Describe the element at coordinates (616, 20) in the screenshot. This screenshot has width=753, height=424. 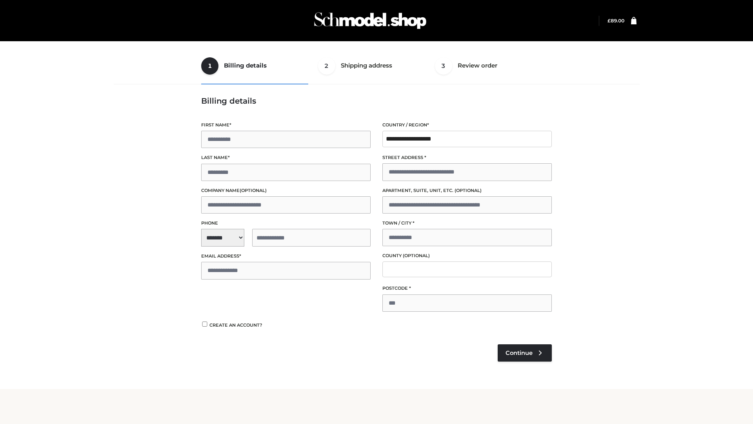
I see `a: £89.00` at that location.